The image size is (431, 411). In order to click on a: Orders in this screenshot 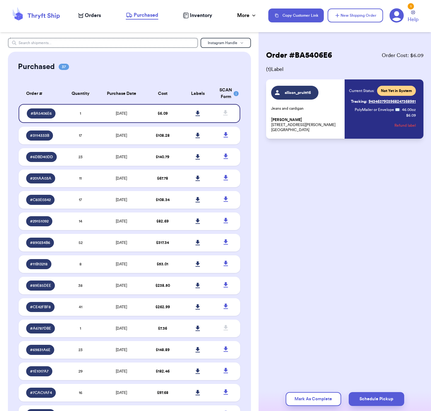, I will do `click(89, 15)`.